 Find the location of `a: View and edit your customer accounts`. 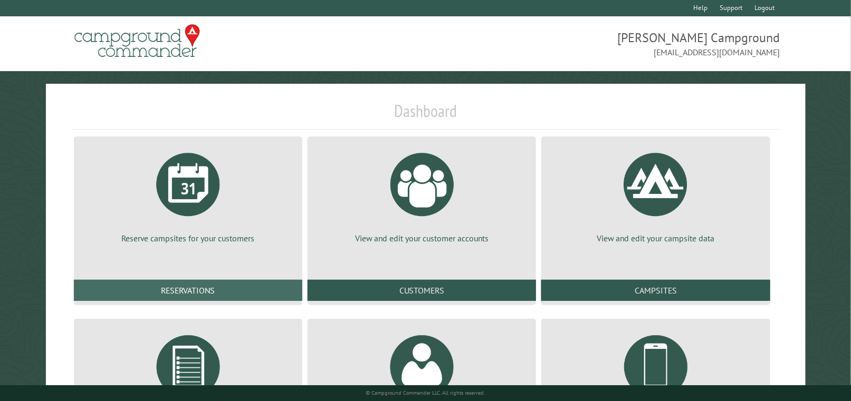

a: View and edit your customer accounts is located at coordinates (422, 195).